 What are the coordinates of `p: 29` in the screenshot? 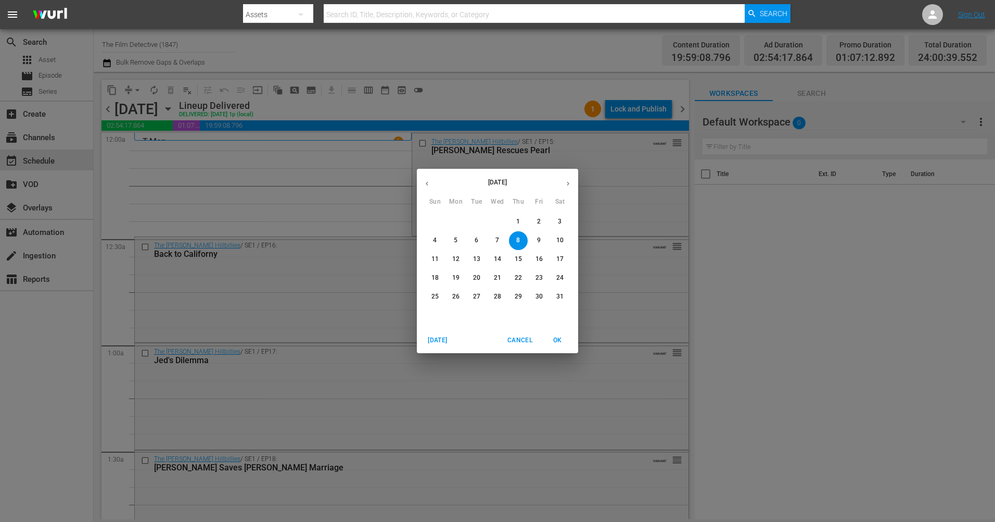 It's located at (518, 296).